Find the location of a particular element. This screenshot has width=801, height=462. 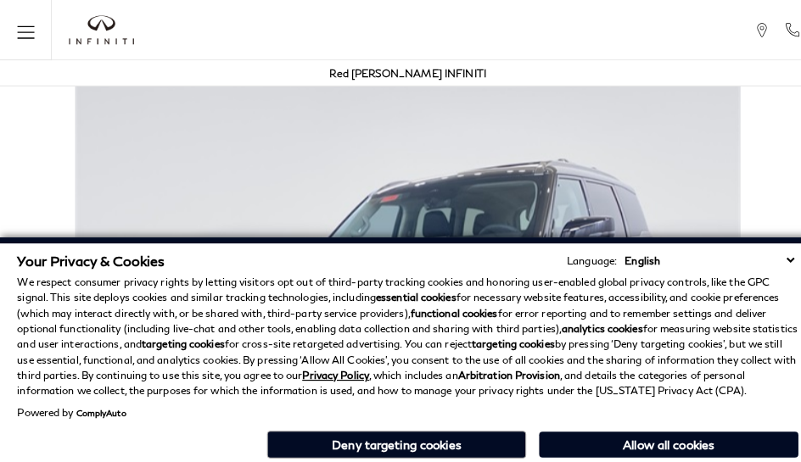

a: infiniti is located at coordinates (99, 30).